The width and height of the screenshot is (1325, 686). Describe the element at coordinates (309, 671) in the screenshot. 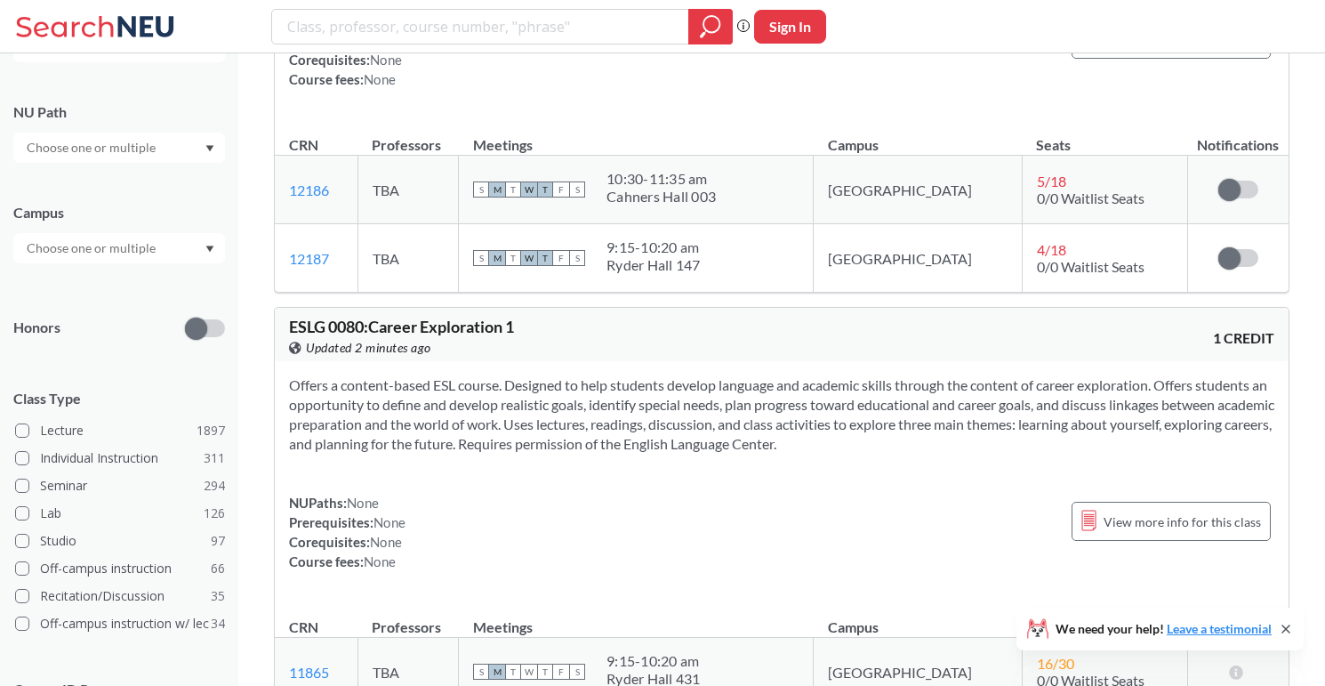

I see `a: 11865` at that location.